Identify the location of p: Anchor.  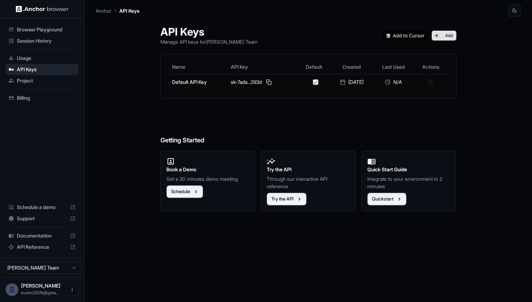
(103, 11).